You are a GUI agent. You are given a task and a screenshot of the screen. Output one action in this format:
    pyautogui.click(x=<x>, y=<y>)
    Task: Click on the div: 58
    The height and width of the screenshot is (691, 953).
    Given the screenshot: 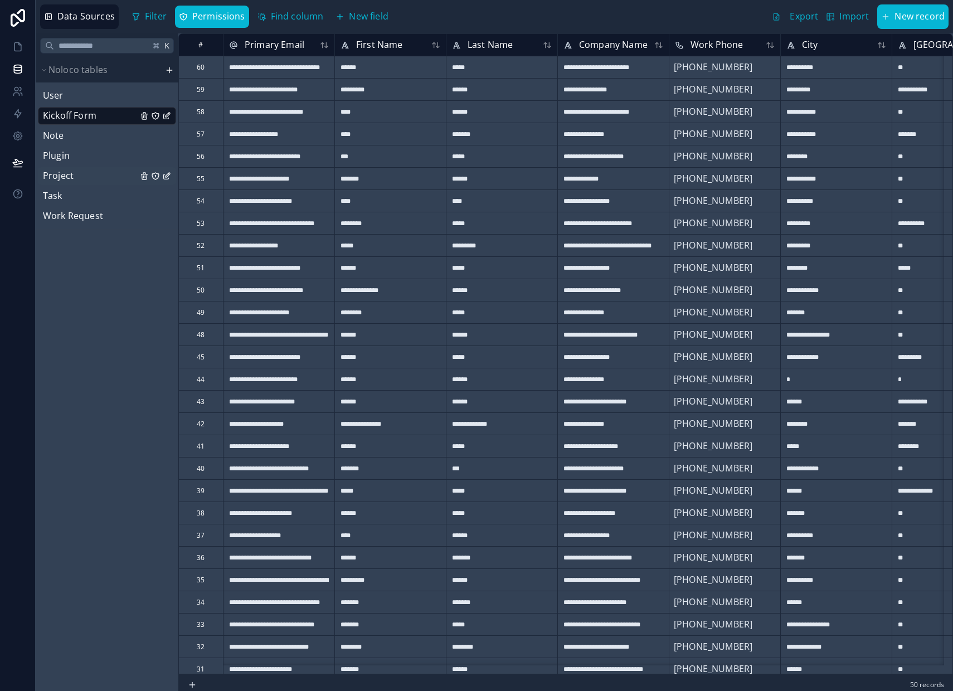 What is the action you would take?
    pyautogui.click(x=201, y=111)
    